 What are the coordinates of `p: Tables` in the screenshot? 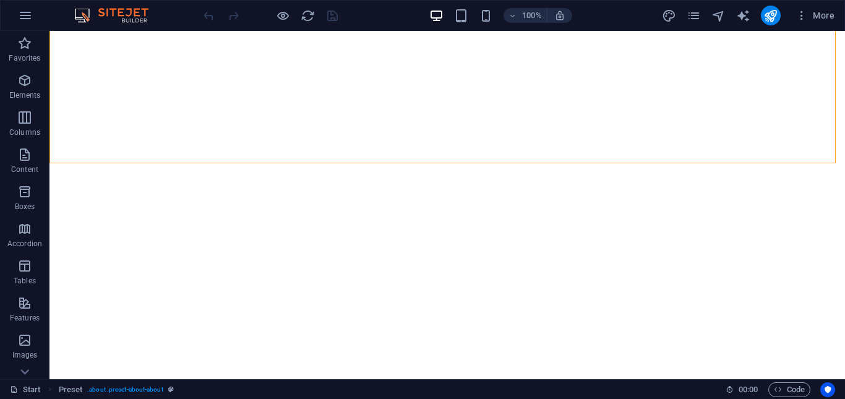 It's located at (25, 281).